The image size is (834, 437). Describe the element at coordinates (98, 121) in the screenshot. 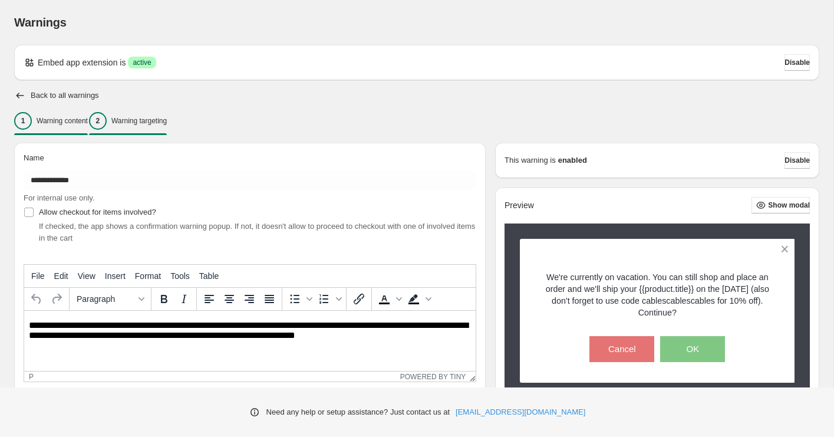

I see `div: 2` at that location.